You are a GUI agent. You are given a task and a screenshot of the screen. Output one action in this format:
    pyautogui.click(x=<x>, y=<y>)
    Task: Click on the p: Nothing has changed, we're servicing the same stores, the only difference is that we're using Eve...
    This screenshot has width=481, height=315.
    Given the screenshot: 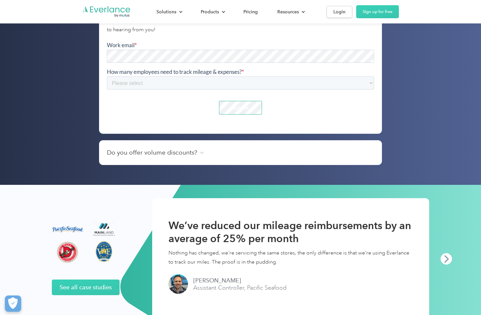 What is the action you would take?
    pyautogui.click(x=291, y=258)
    